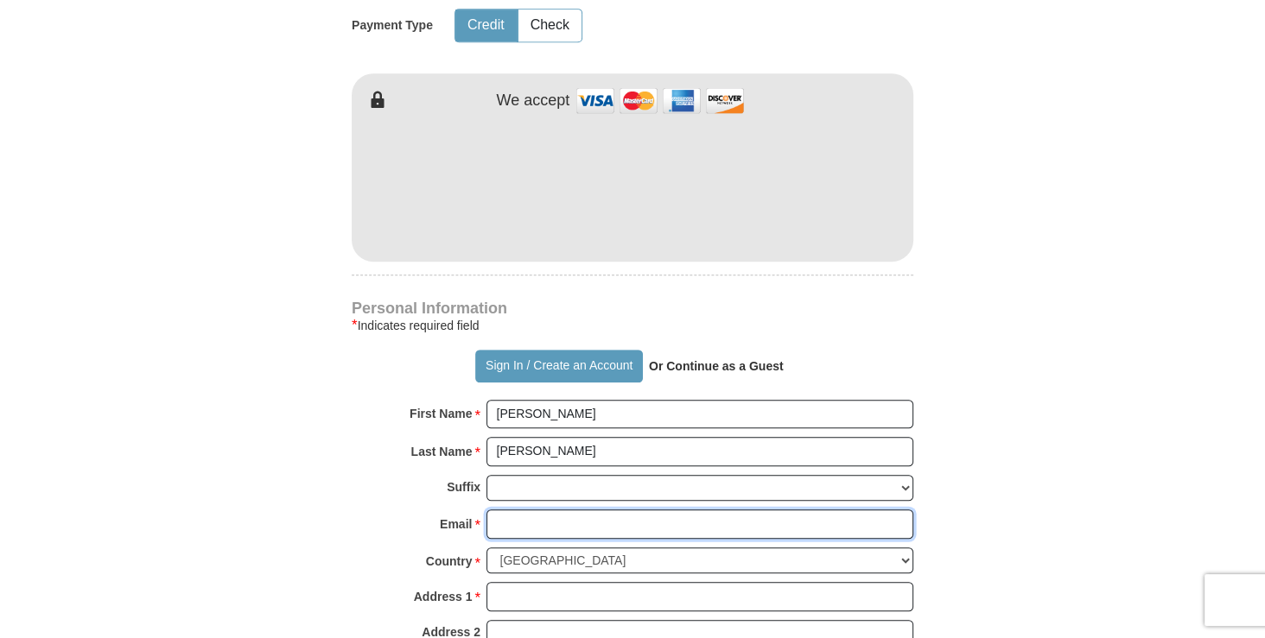  I want to click on h4: Personal Information, so click(632, 308).